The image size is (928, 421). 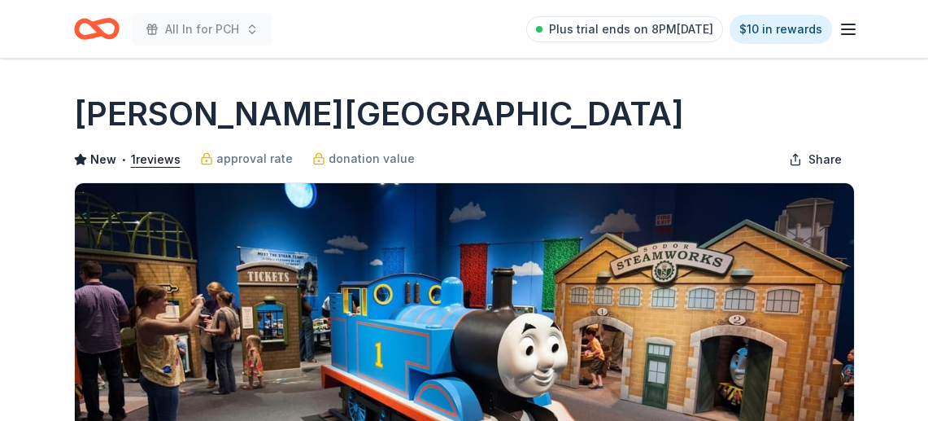 What do you see at coordinates (825, 159) in the screenshot?
I see `span: Share` at bounding box center [825, 159].